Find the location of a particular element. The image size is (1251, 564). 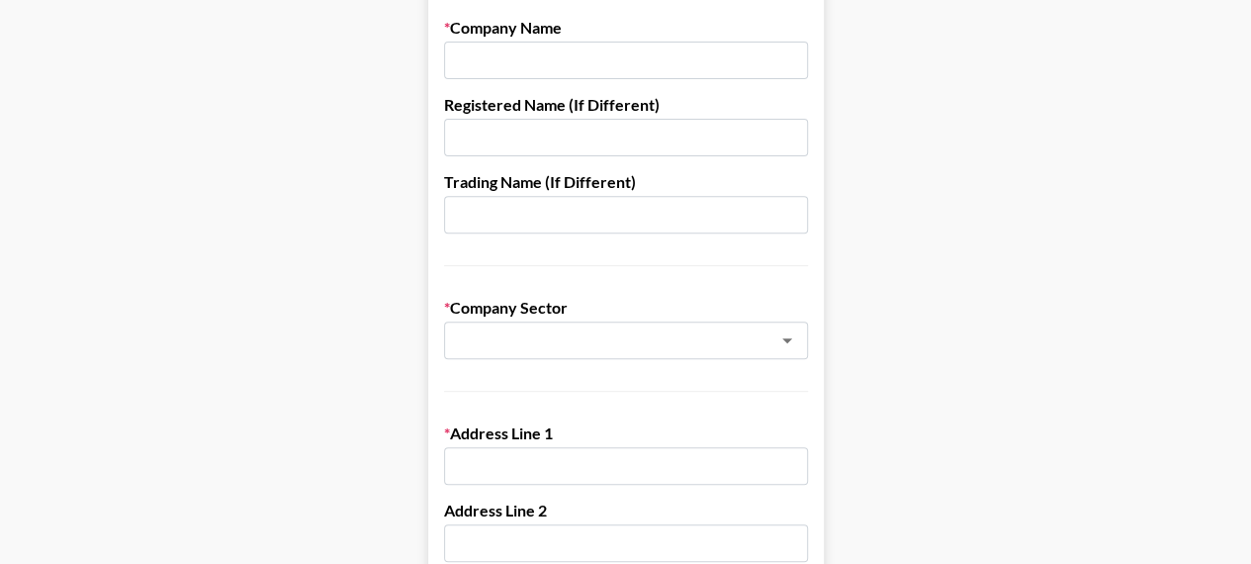

label: Registered Name (If Different) is located at coordinates (626, 105).